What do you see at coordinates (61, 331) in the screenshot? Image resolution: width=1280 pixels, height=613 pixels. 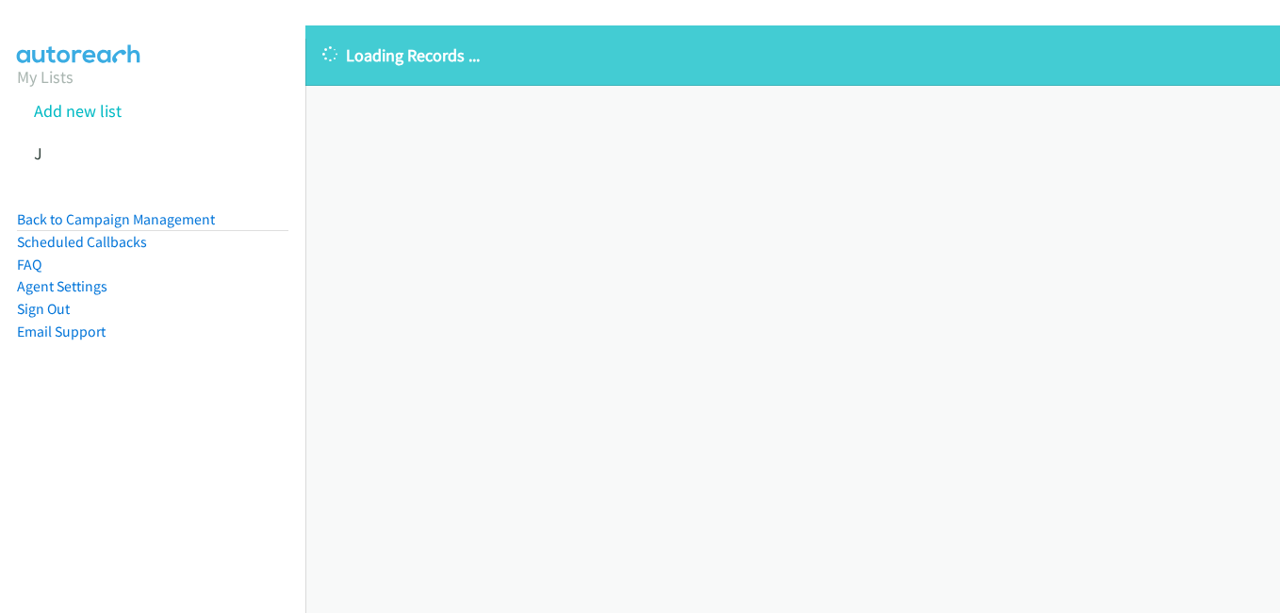 I see `a: Email Support` at bounding box center [61, 331].